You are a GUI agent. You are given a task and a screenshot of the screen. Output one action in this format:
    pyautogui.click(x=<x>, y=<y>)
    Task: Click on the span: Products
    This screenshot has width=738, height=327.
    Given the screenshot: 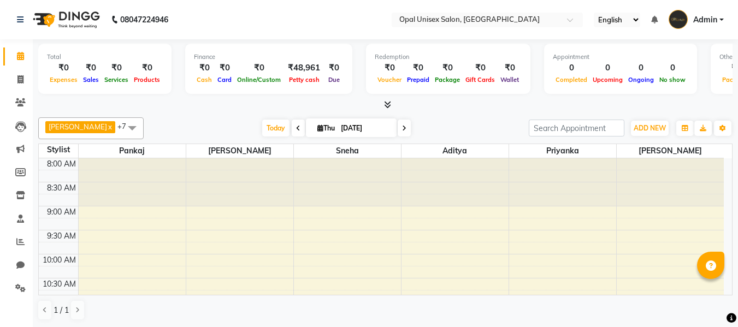 What is the action you would take?
    pyautogui.click(x=147, y=80)
    